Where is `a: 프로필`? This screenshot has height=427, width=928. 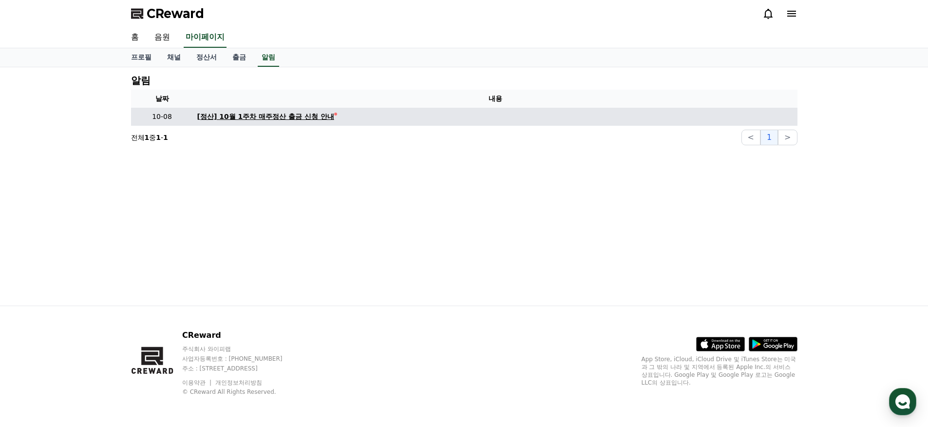 a: 프로필 is located at coordinates (141, 57).